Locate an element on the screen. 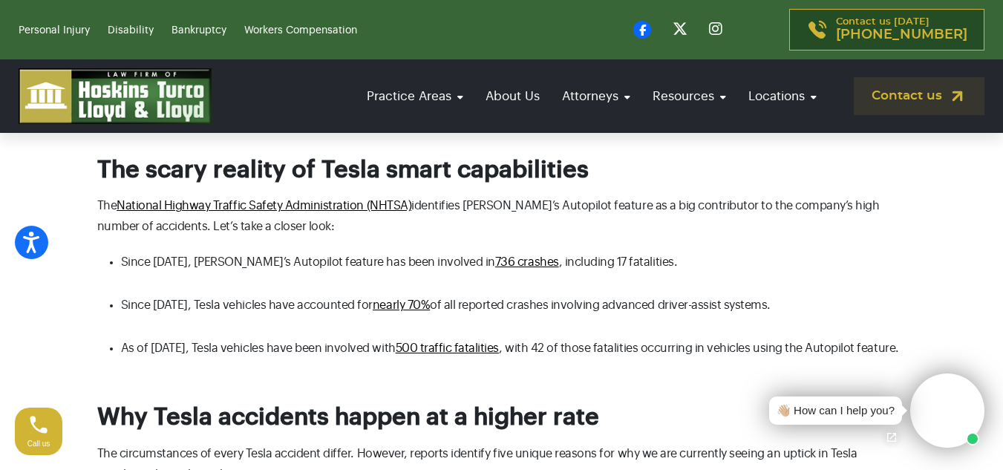  h2: The scary reality of Tesla smart capabilities is located at coordinates (502, 170).